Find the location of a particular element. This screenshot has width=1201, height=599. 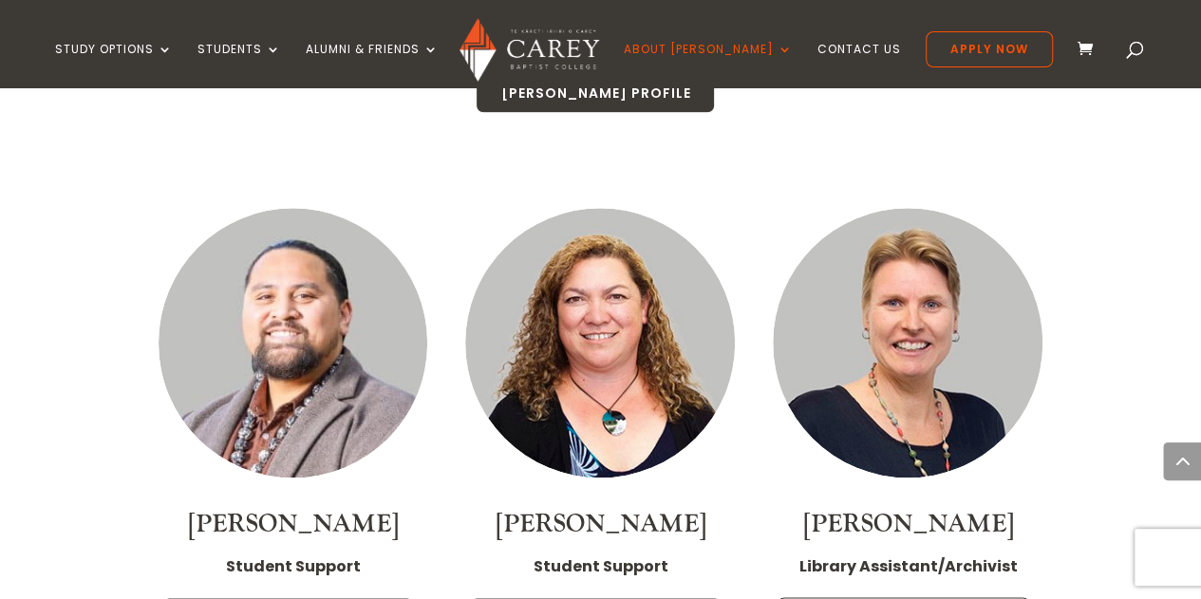

a: Jarrahmal Tanielu_300x300 is located at coordinates (293, 343).